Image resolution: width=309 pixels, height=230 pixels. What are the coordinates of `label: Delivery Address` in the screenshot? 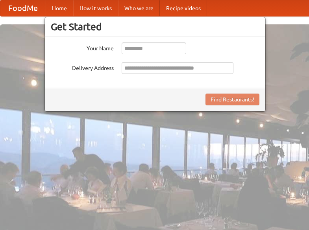 It's located at (82, 67).